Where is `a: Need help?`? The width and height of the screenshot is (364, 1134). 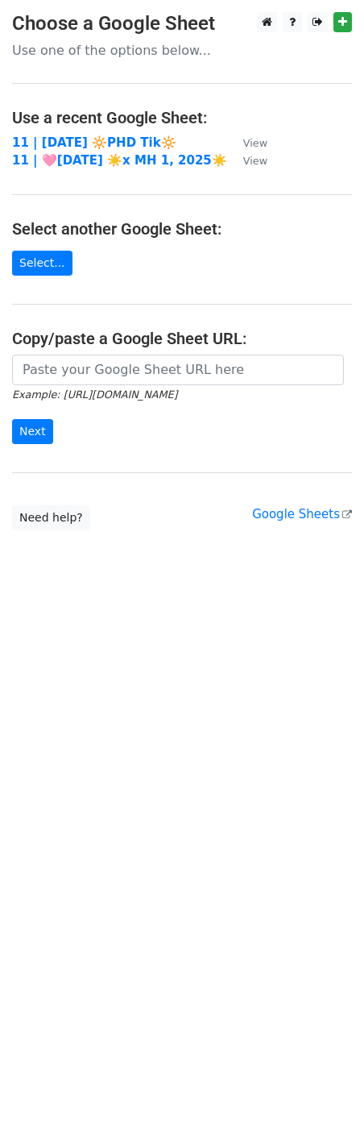 a: Need help? is located at coordinates (51, 517).